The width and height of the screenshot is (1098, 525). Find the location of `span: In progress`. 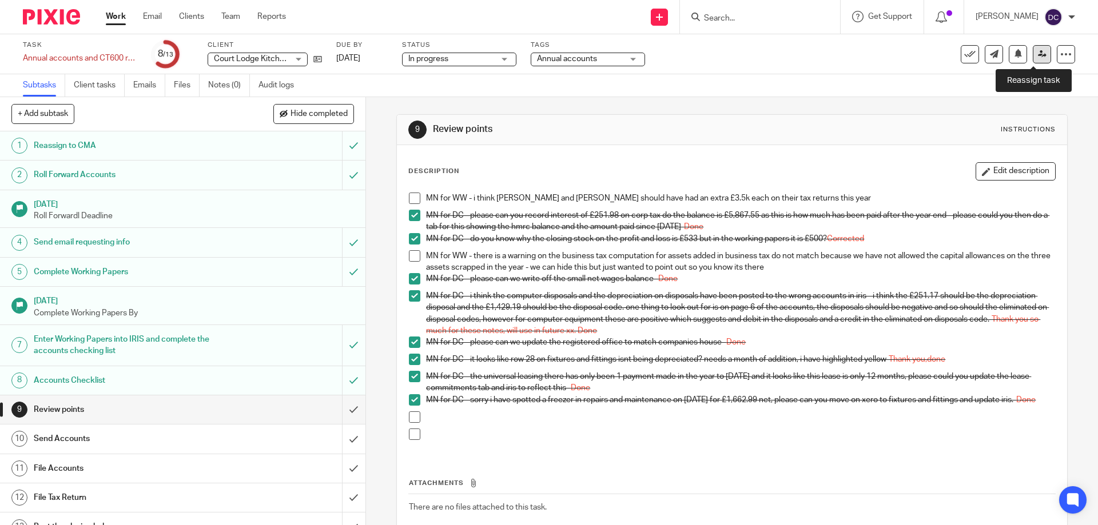

span: In progress is located at coordinates (428, 59).